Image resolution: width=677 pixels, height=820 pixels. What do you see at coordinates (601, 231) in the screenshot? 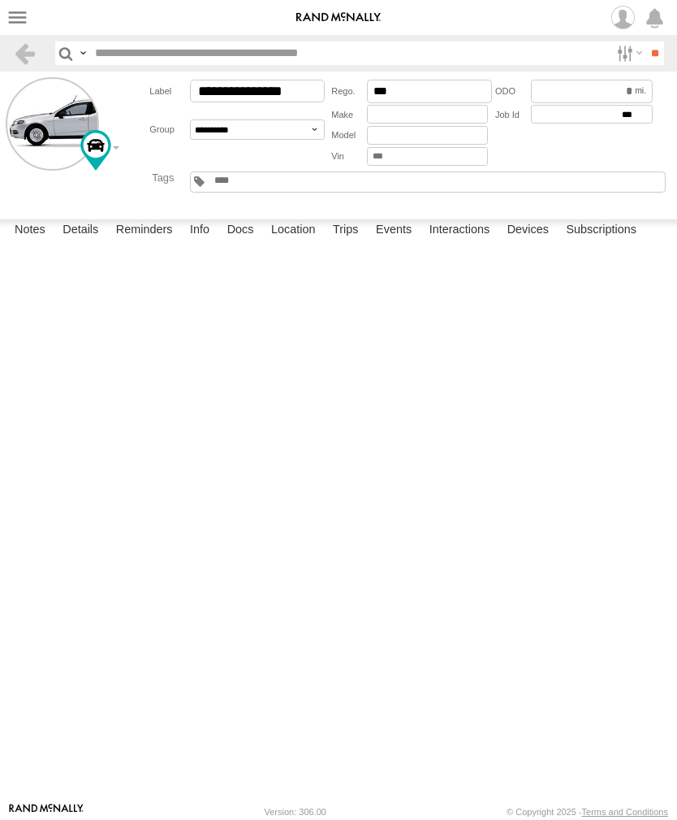
I see `label: Subscriptions` at bounding box center [601, 231].